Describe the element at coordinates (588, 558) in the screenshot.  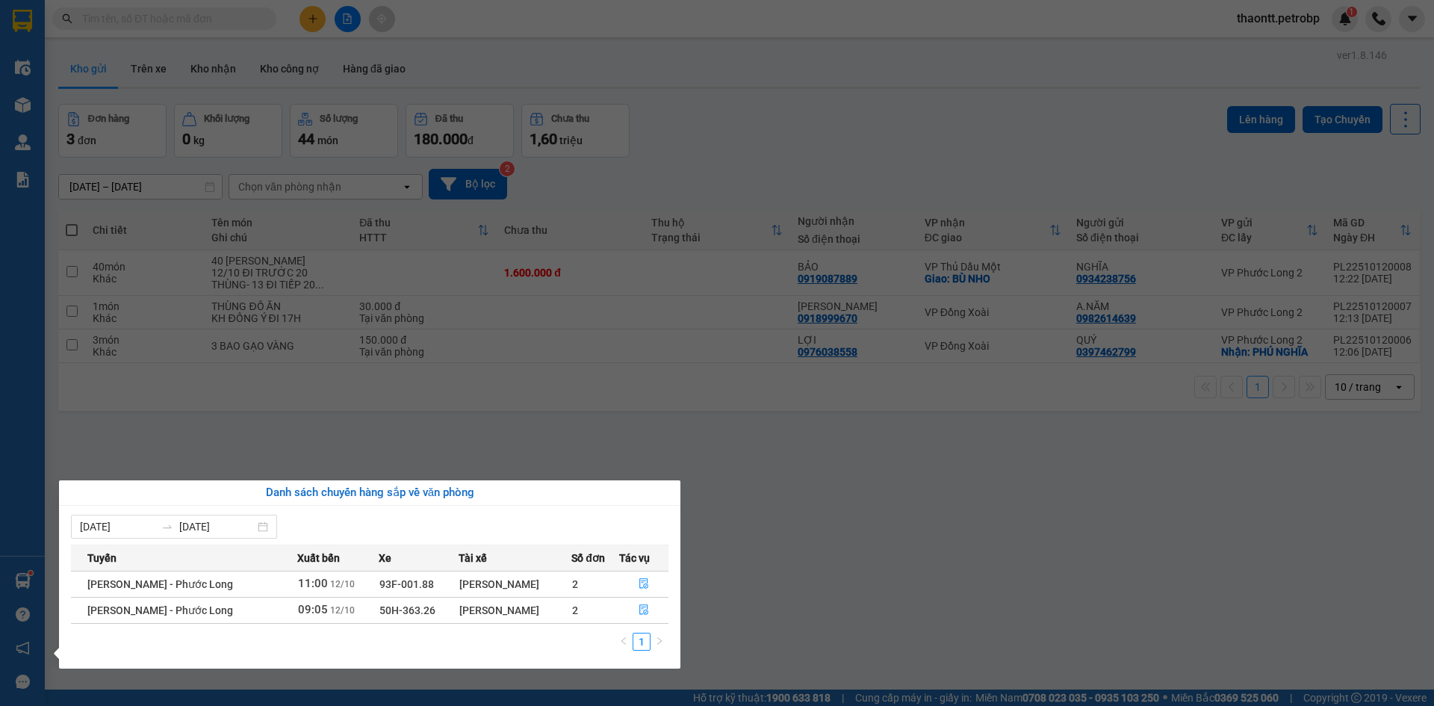
I see `span: Số đơn` at that location.